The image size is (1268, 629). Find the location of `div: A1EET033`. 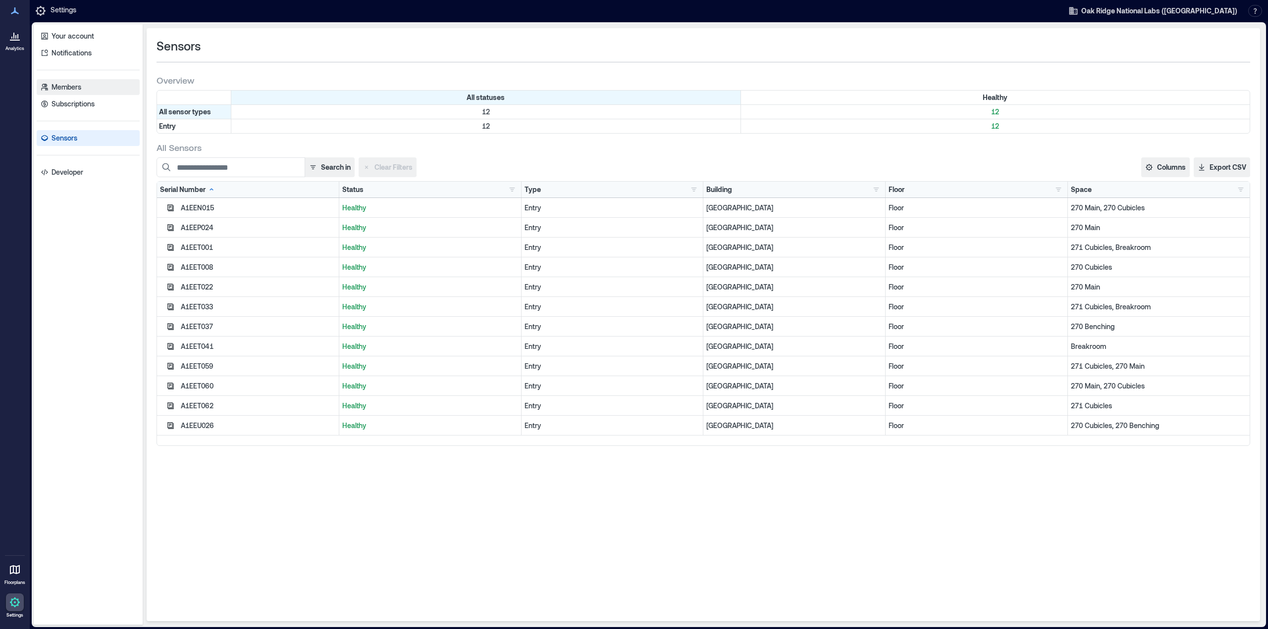

div: A1EET033 is located at coordinates (258, 307).